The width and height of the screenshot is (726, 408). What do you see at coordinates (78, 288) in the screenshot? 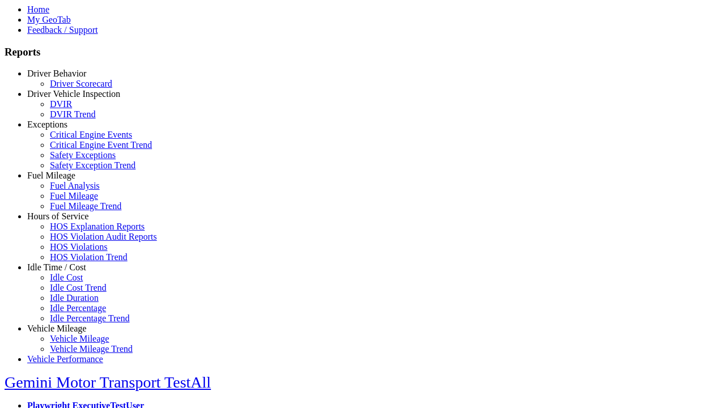
I see `a: Idle Cost Trend` at bounding box center [78, 288].